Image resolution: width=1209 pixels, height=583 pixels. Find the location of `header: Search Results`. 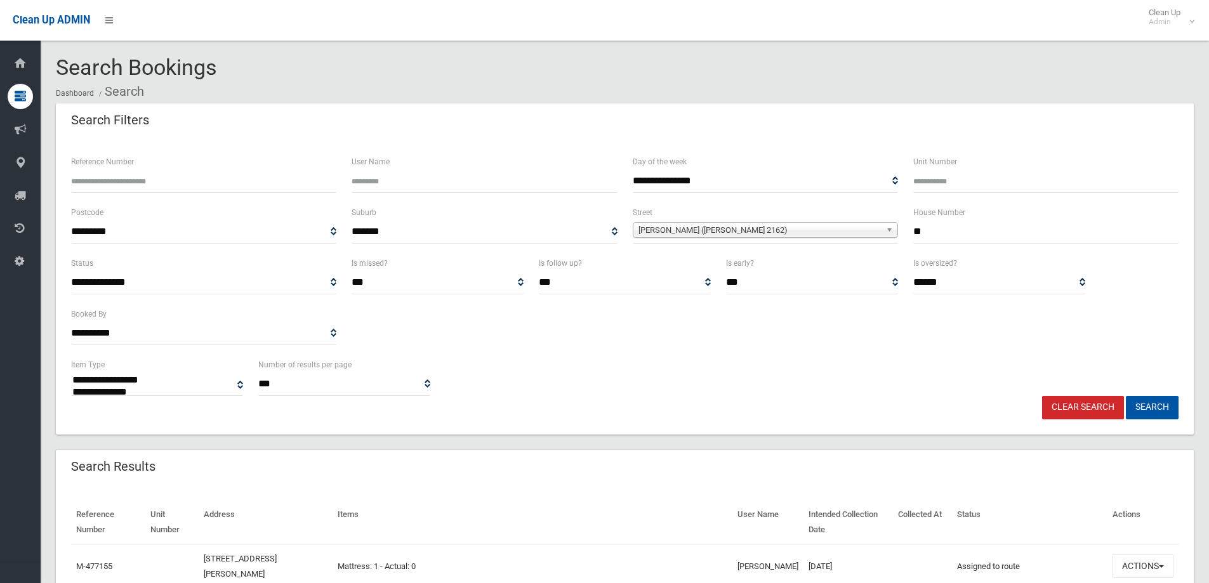

header: Search Results is located at coordinates (113, 466).